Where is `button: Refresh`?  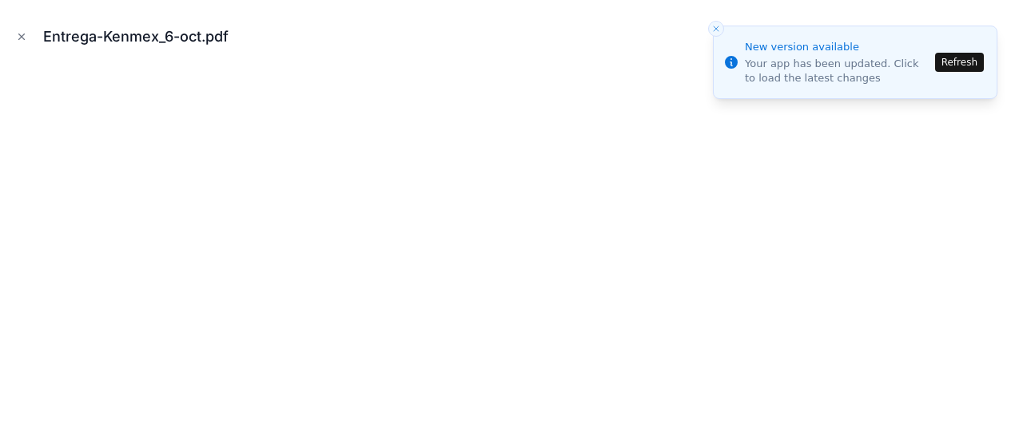
button: Refresh is located at coordinates (959, 62).